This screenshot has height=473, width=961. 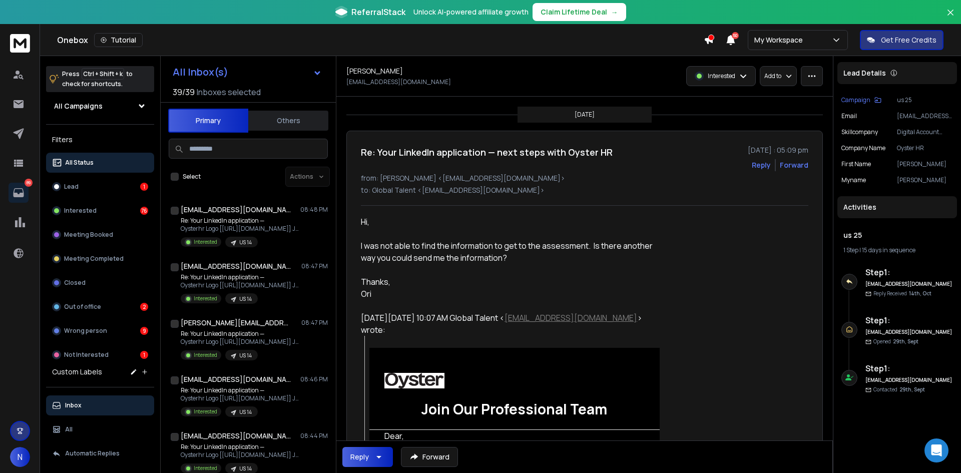 What do you see at coordinates (100, 307) in the screenshot?
I see `button: Out of office2` at bounding box center [100, 307].